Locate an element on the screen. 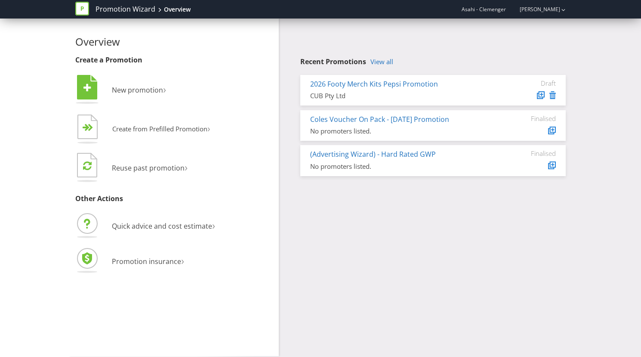 The width and height of the screenshot is (641, 357). div: CUB Pty Ltd is located at coordinates (401, 96).